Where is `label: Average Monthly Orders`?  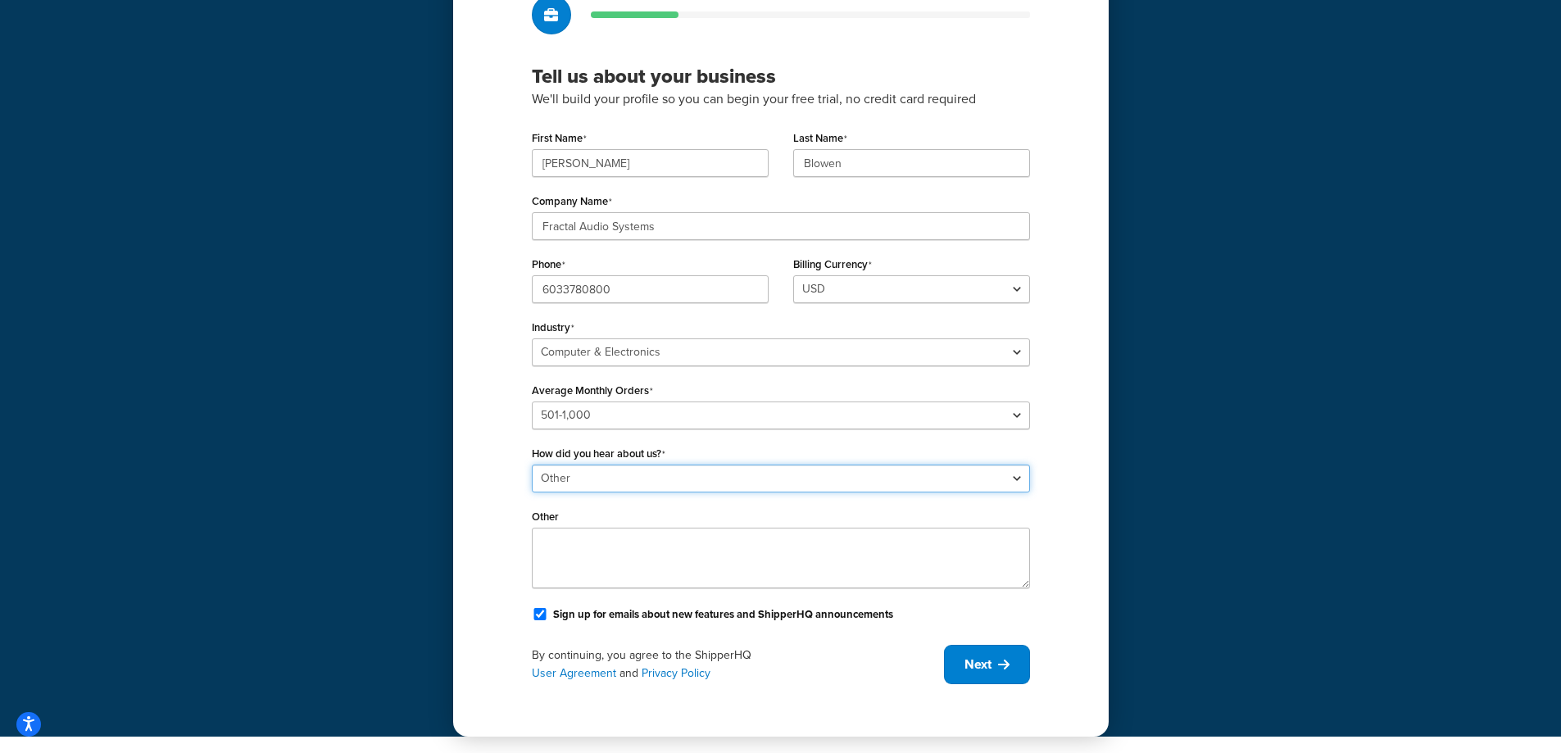
label: Average Monthly Orders is located at coordinates (592, 391).